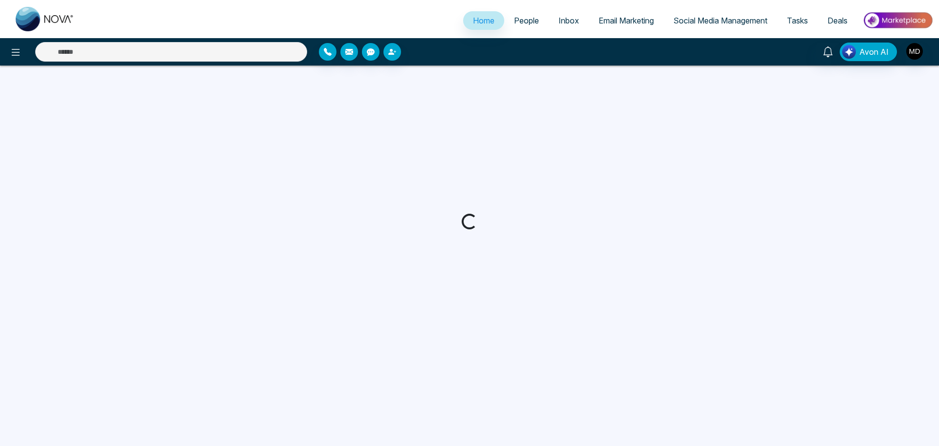 The image size is (939, 446). Describe the element at coordinates (721, 21) in the screenshot. I see `a: Social Media Management` at that location.